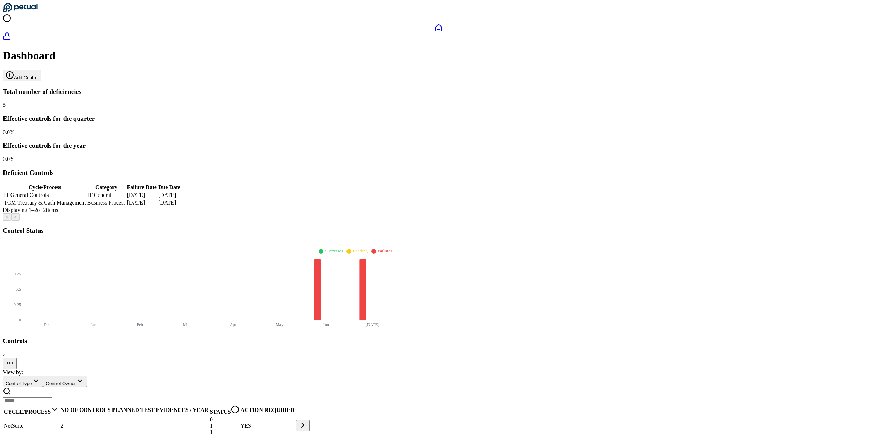 This screenshot has width=877, height=437. What do you see at coordinates (18, 290) in the screenshot?
I see `tspan: 0.5` at bounding box center [18, 290].